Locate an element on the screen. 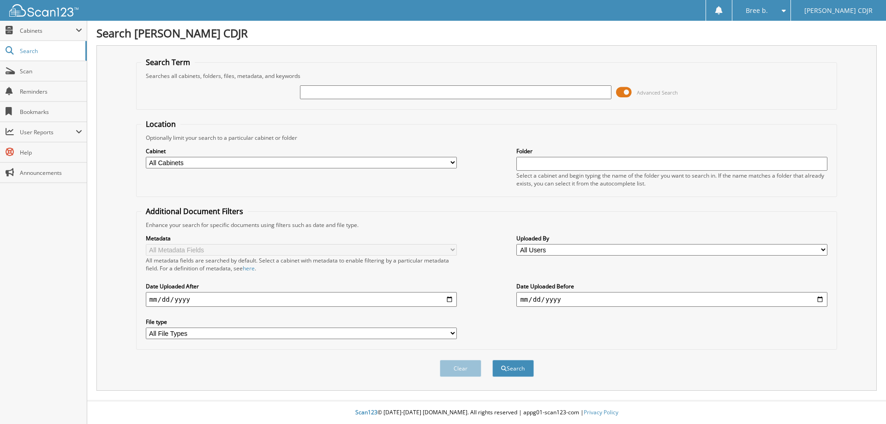  div: Select a cabinet and begin typing the name of the folder you want to search in. If the name match... is located at coordinates (672, 180).